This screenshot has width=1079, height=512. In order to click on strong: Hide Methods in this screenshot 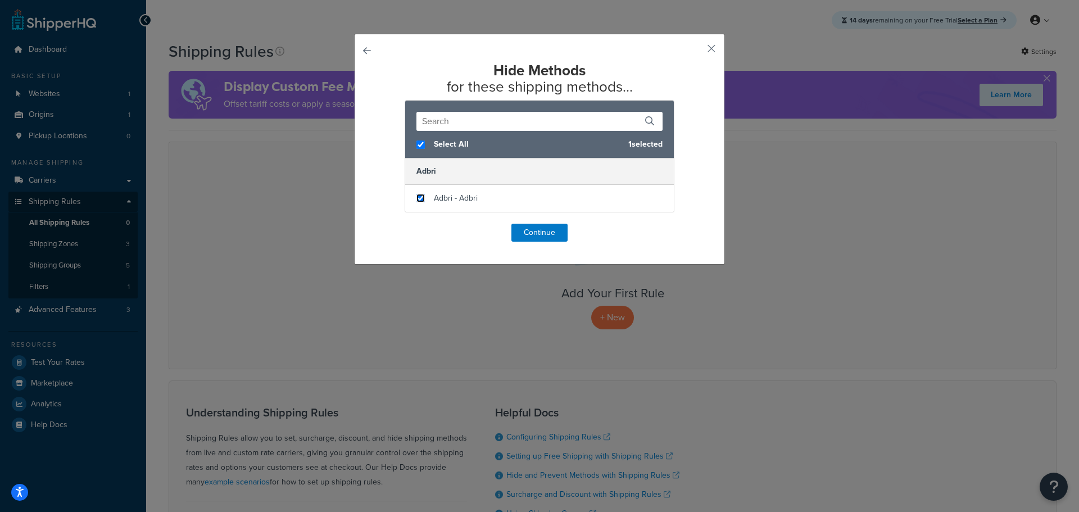, I will do `click(539, 70)`.